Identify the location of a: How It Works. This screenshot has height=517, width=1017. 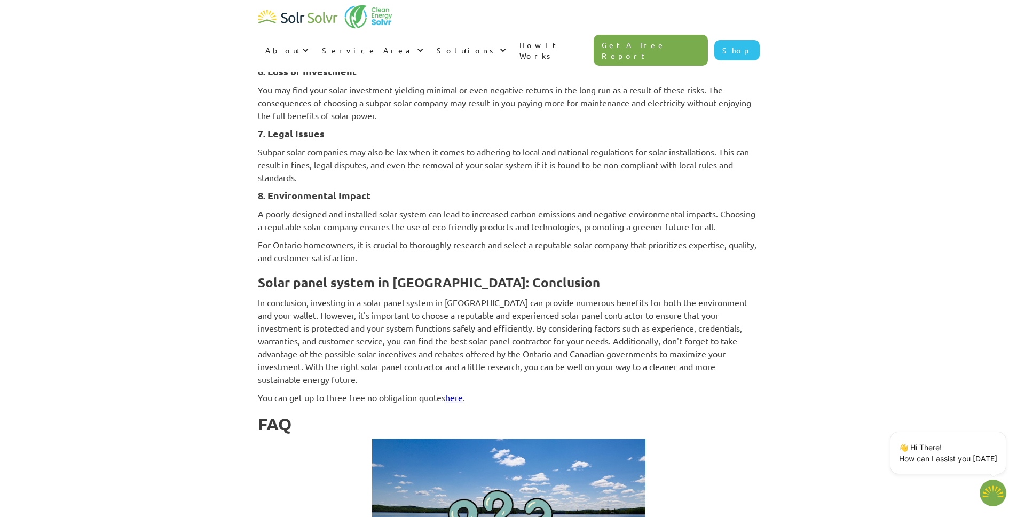
(553, 50).